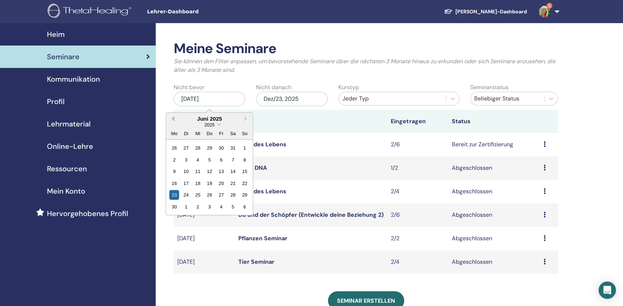 The image size is (623, 306). I want to click on button: Next Month, so click(246, 119).